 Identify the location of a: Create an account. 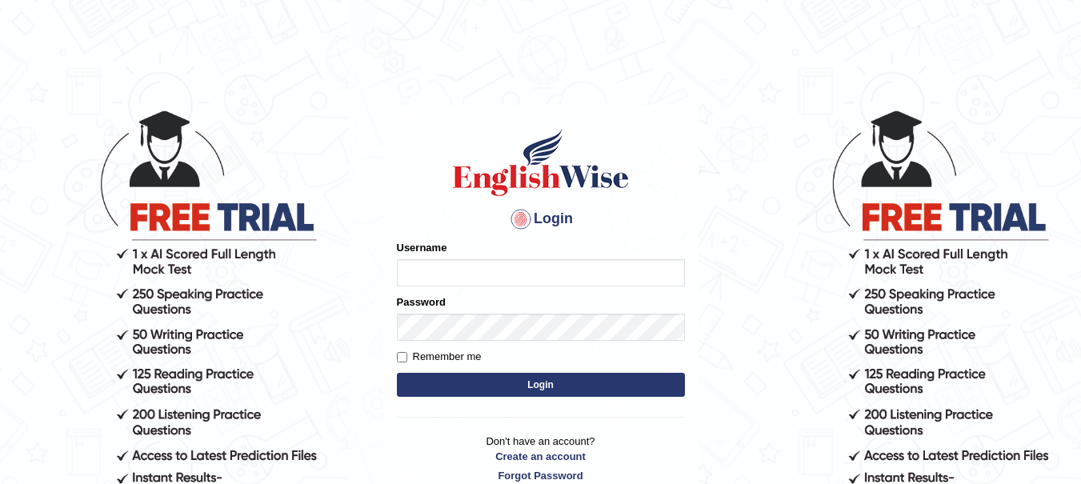
(541, 456).